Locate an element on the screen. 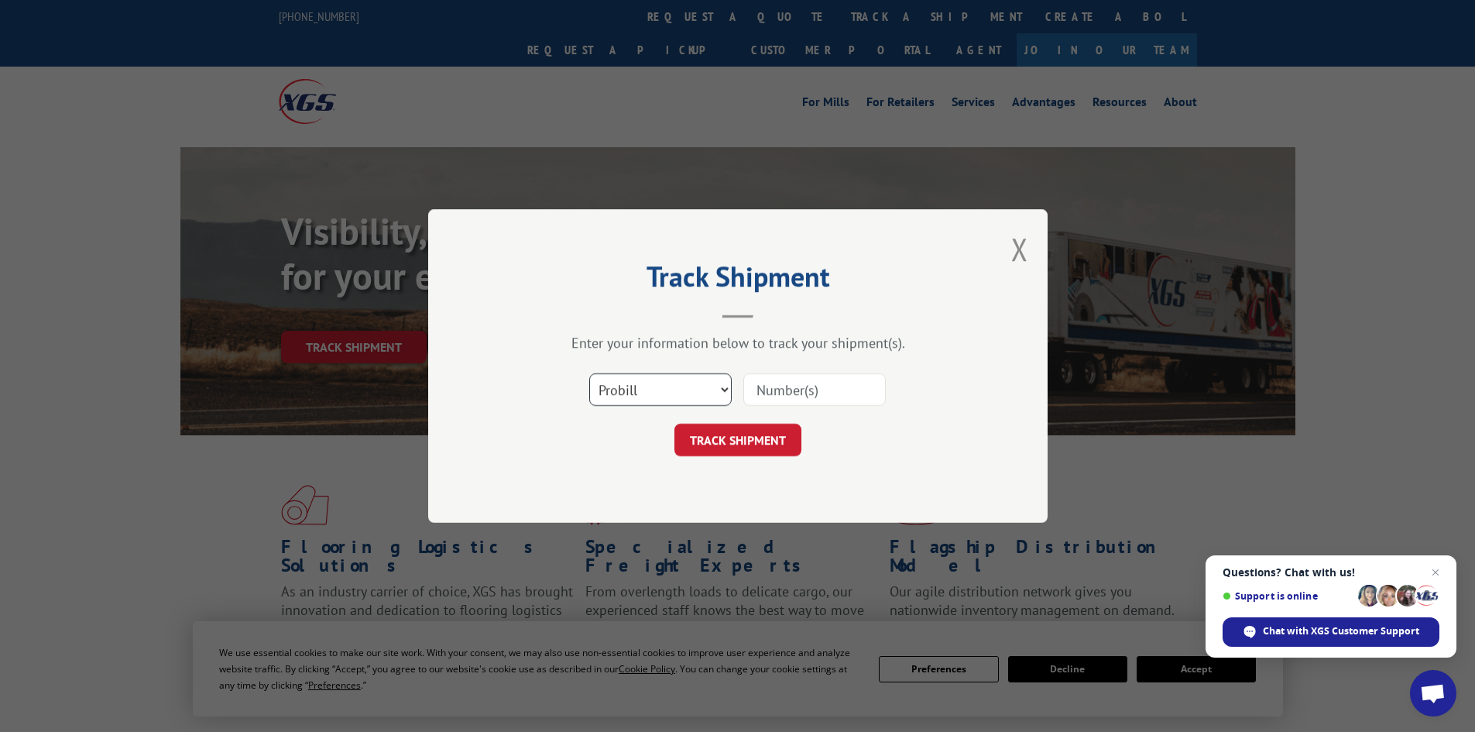 This screenshot has width=1475, height=732. span: Close chat is located at coordinates (1435, 572).